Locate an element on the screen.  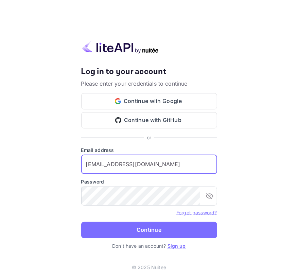
img: liteapi is located at coordinates (120, 47).